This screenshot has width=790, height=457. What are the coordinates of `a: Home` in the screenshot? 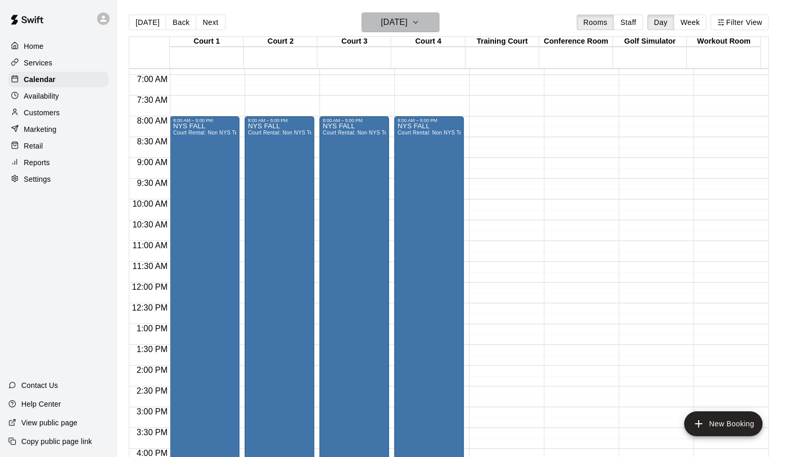 It's located at (58, 46).